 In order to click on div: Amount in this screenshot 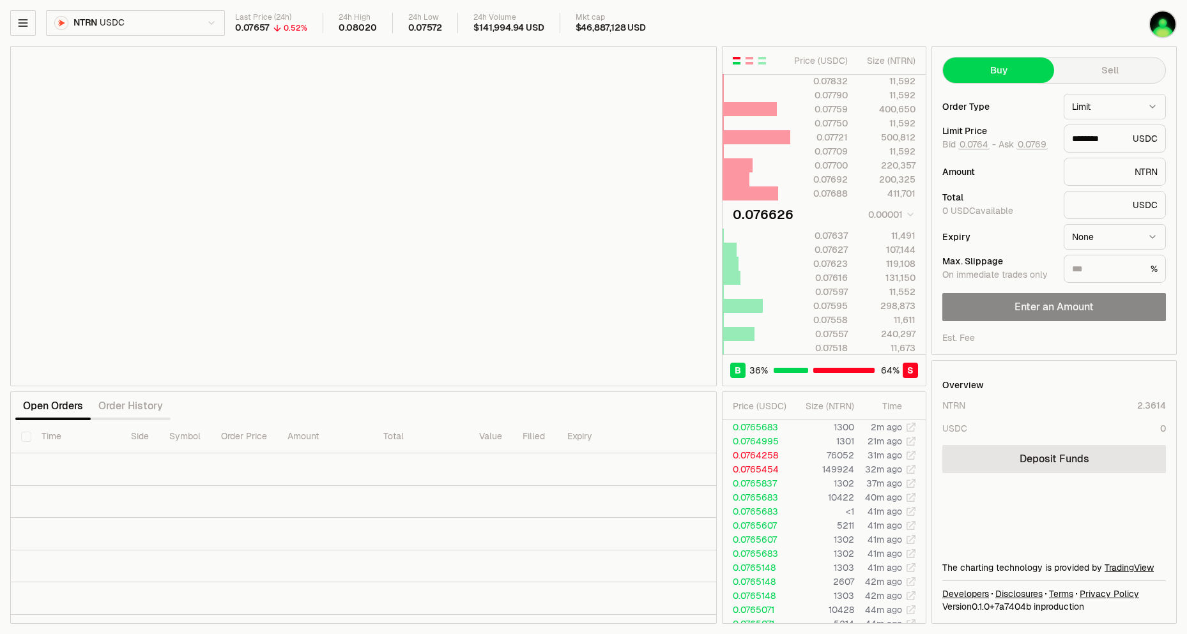, I will do `click(998, 172)`.